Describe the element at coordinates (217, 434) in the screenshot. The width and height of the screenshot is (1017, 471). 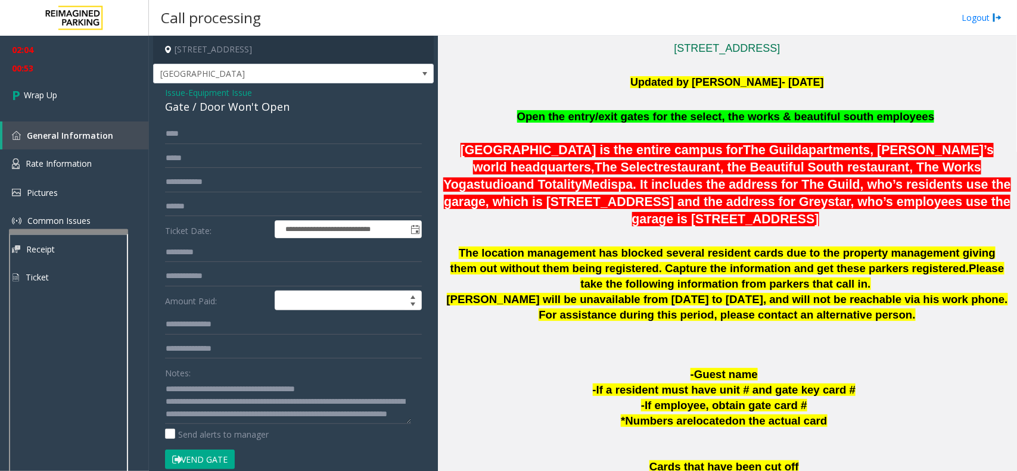
I see `label: Send alerts to manager` at that location.